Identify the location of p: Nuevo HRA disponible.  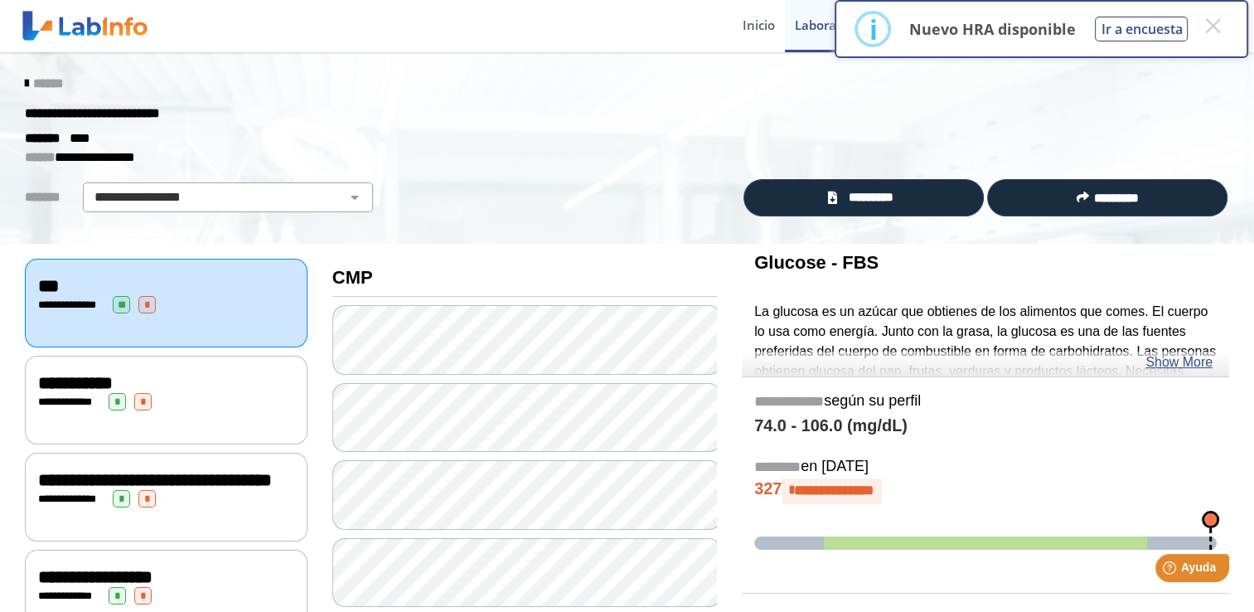
(991, 29).